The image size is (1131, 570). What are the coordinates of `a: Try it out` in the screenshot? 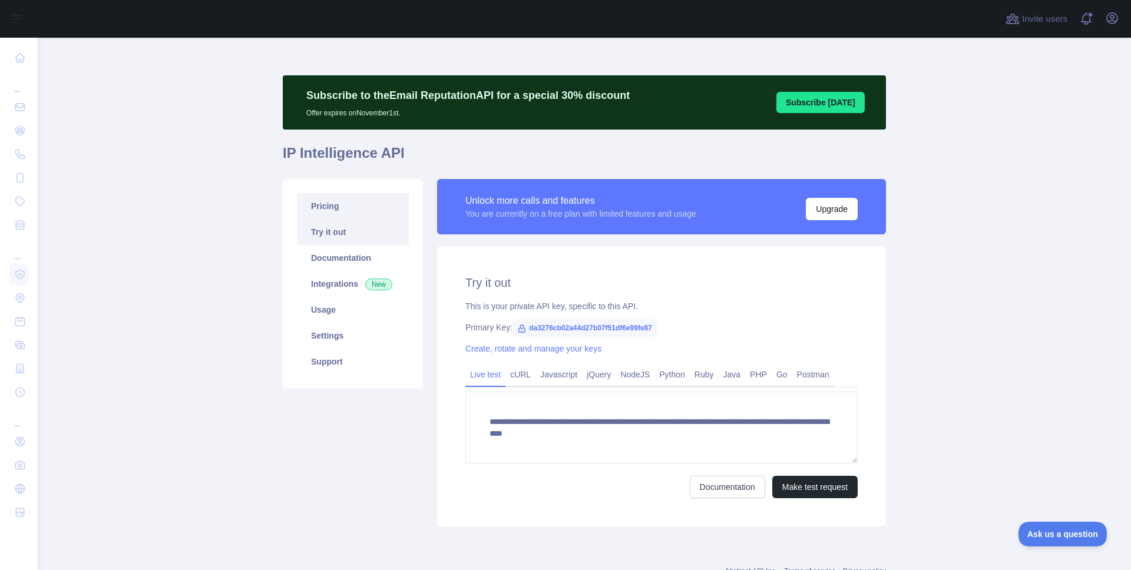 It's located at (353, 232).